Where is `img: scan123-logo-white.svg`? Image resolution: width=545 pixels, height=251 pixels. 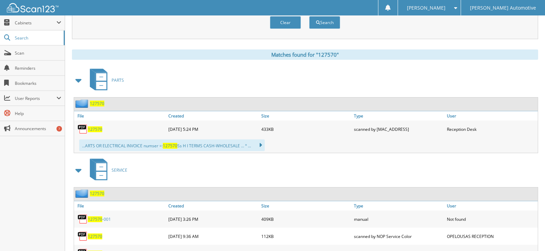
img: scan123-logo-white.svg is located at coordinates (33, 8).